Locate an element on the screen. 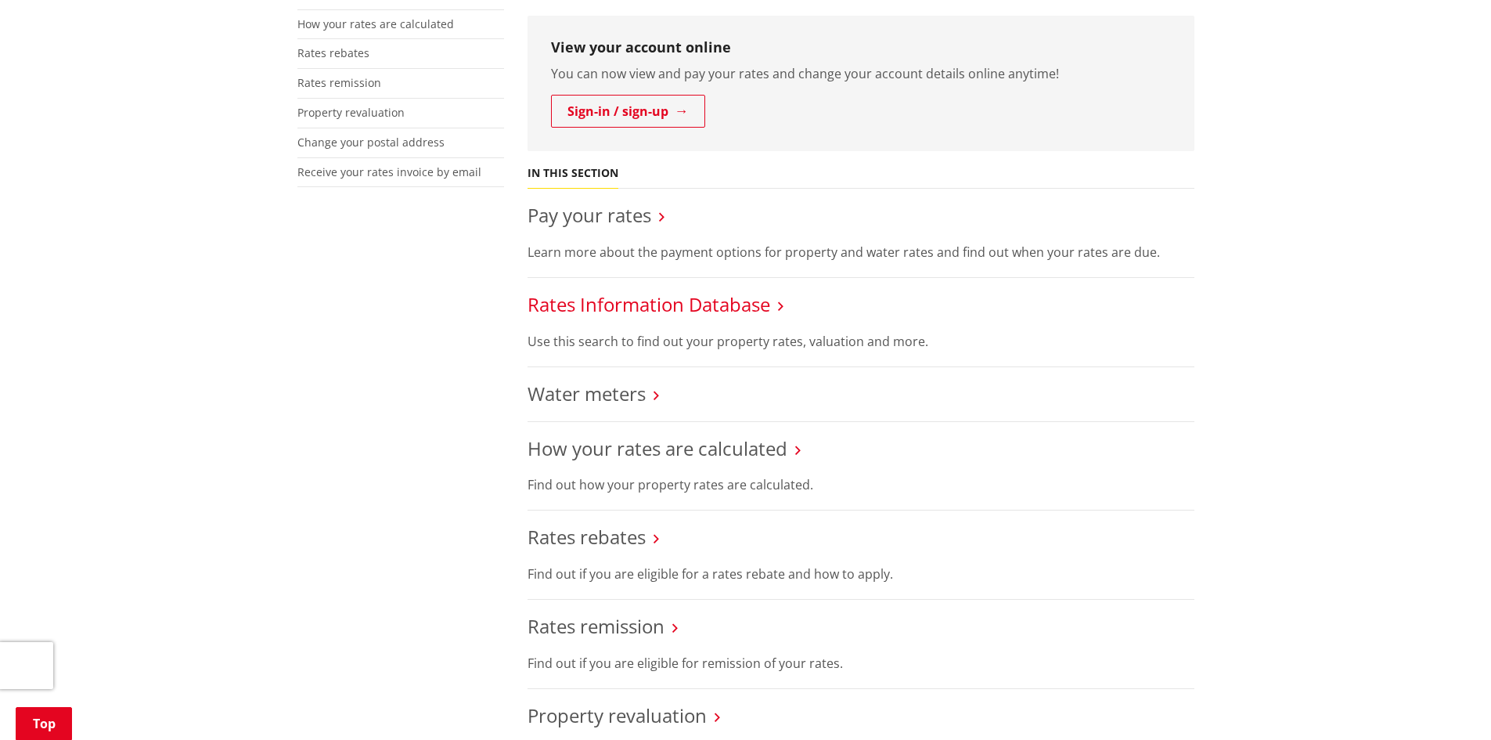  h5: In this section is located at coordinates (573, 173).